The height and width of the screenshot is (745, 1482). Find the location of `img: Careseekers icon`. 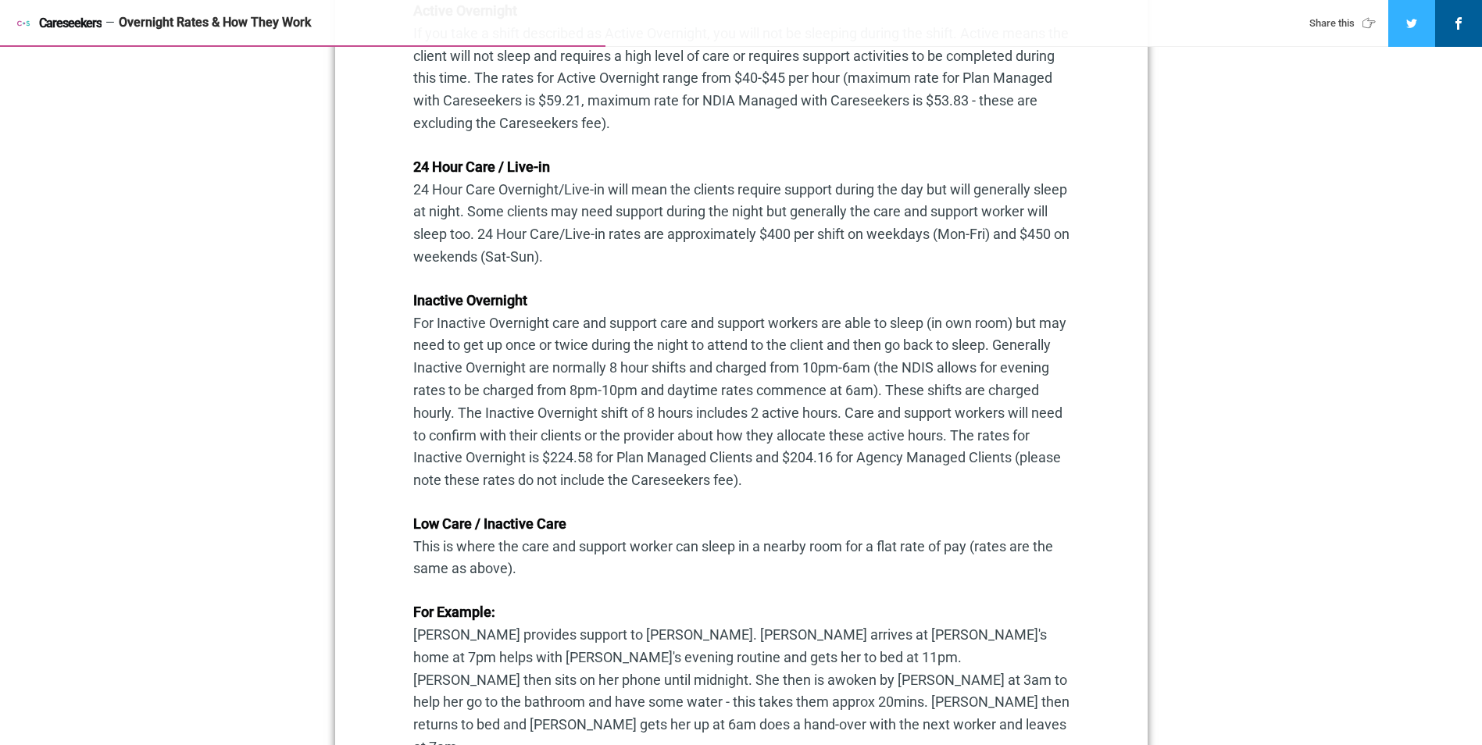

img: Careseekers icon is located at coordinates (23, 23).